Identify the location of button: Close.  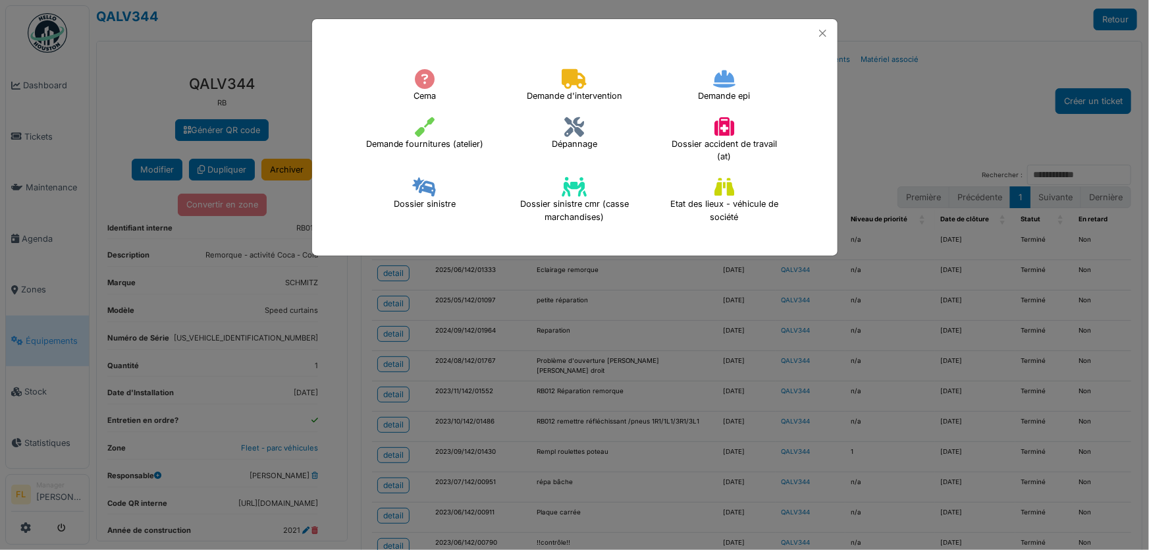
(823, 33).